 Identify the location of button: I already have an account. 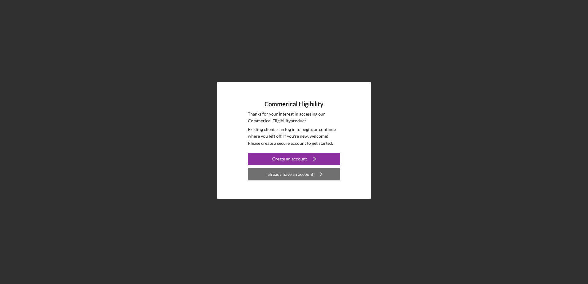
(294, 175).